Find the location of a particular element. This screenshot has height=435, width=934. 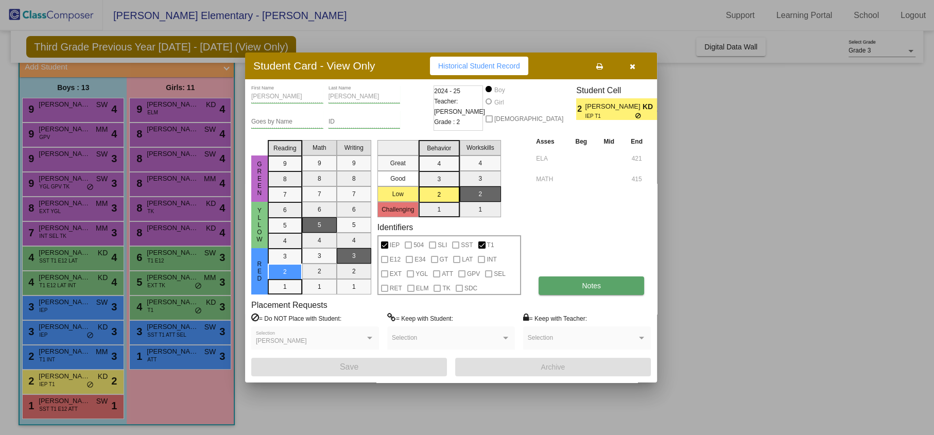

label: = Do NOT Place with Student: is located at coordinates (296, 318).